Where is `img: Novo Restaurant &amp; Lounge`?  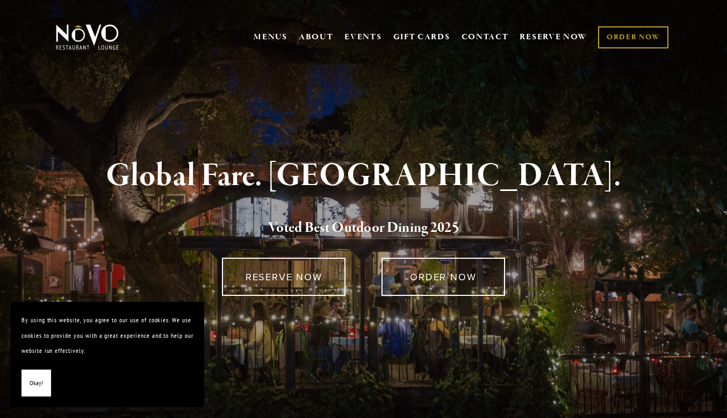
img: Novo Restaurant &amp; Lounge is located at coordinates (87, 37).